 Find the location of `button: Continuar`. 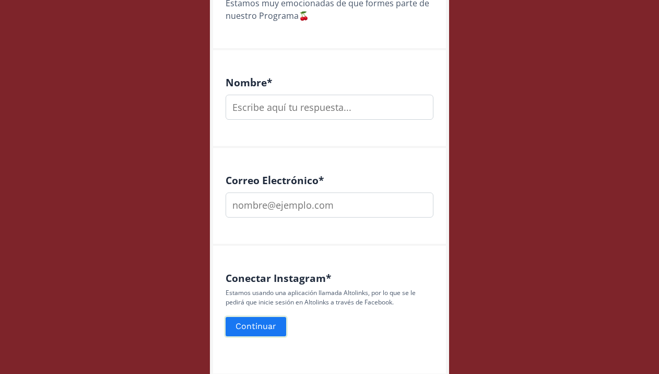

button: Continuar is located at coordinates (256, 326).